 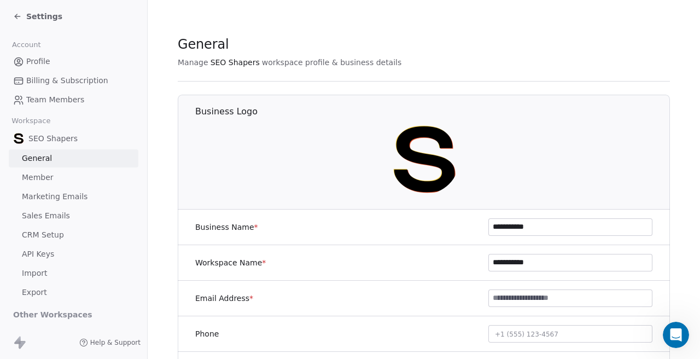 What do you see at coordinates (332, 62) in the screenshot?
I see `span: workspace profile & business details` at bounding box center [332, 62].